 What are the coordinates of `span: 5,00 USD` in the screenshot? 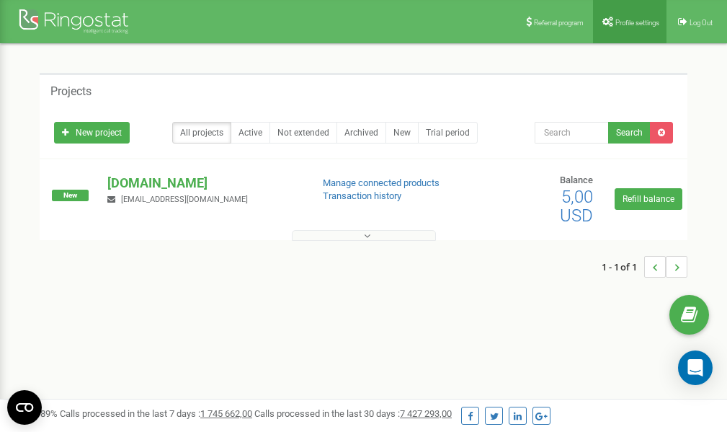 It's located at (576, 206).